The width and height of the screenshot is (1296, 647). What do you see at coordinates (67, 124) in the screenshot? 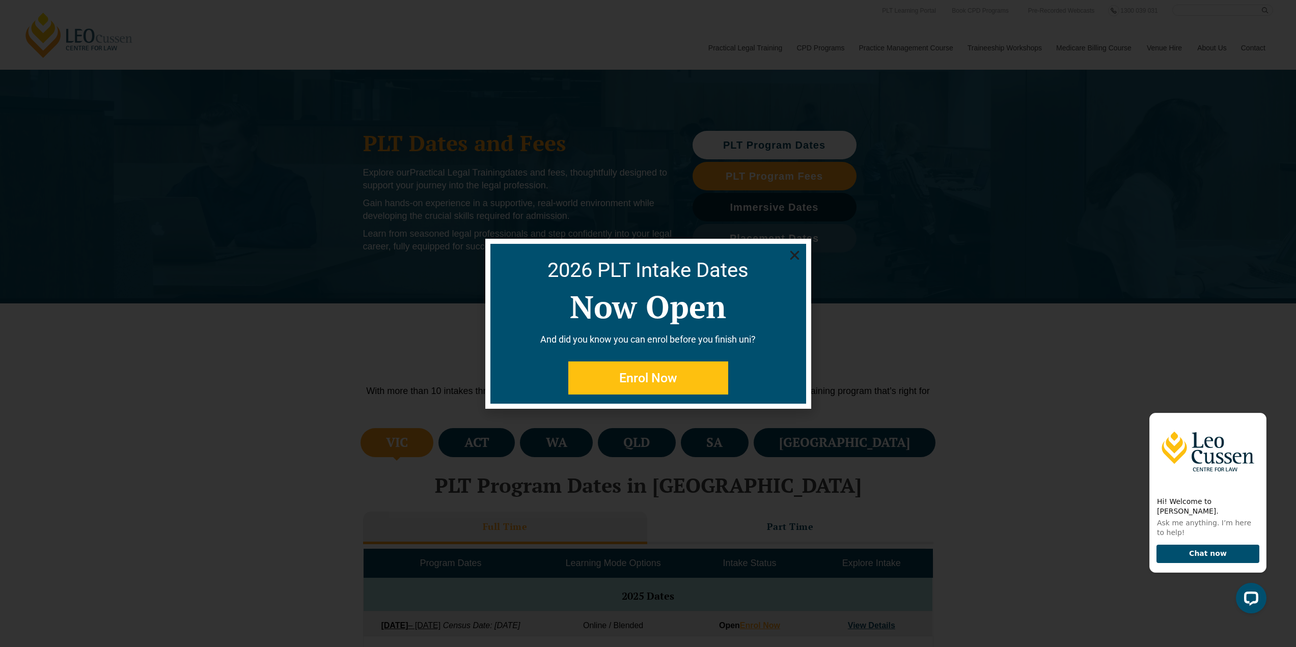
I see `p: Ask me anything. I’m here to help!` at bounding box center [67, 124].